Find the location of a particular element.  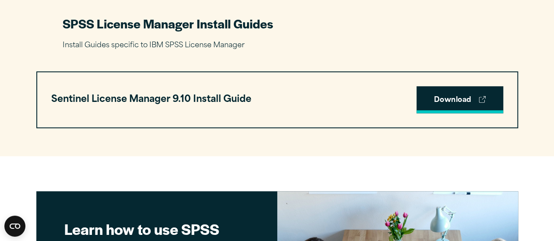

h3: Sentinel License Manager 9.10 Install Guide is located at coordinates (151, 100).